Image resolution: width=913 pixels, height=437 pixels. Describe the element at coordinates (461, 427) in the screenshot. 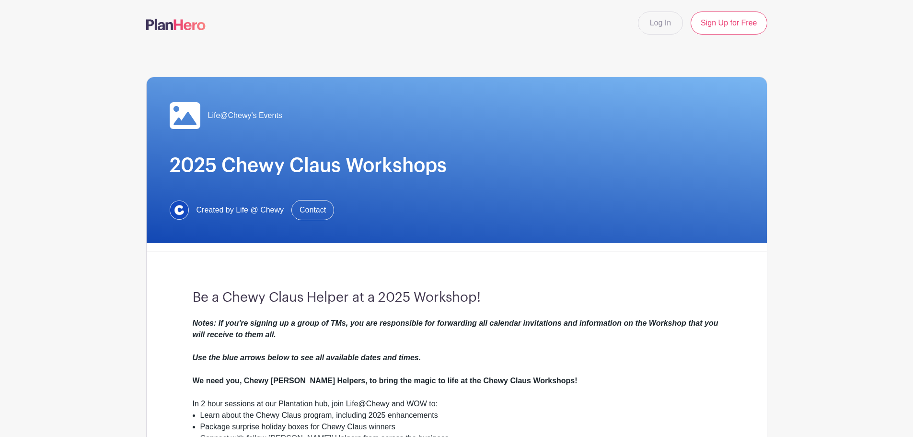

I see `li: Package surprise holiday boxes for Chewy Claus winners` at that location.